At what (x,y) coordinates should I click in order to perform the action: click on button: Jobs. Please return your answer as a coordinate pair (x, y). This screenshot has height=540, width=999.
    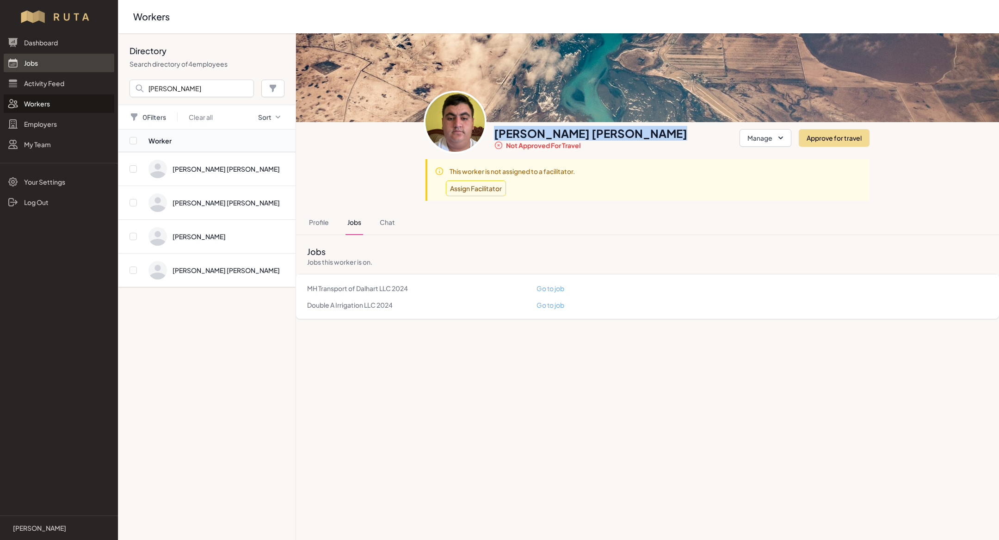
    Looking at the image, I should click on (354, 222).